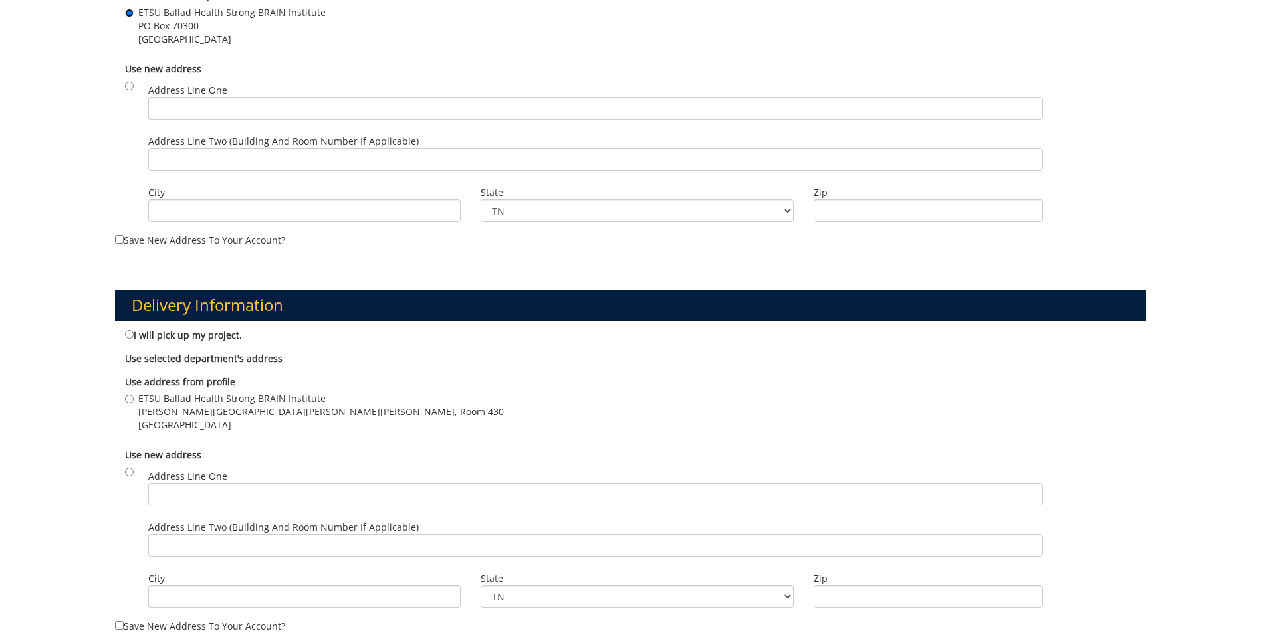 Image resolution: width=1261 pixels, height=639 pixels. What do you see at coordinates (129, 334) in the screenshot?
I see `input: I will pick up my project.` at bounding box center [129, 334].